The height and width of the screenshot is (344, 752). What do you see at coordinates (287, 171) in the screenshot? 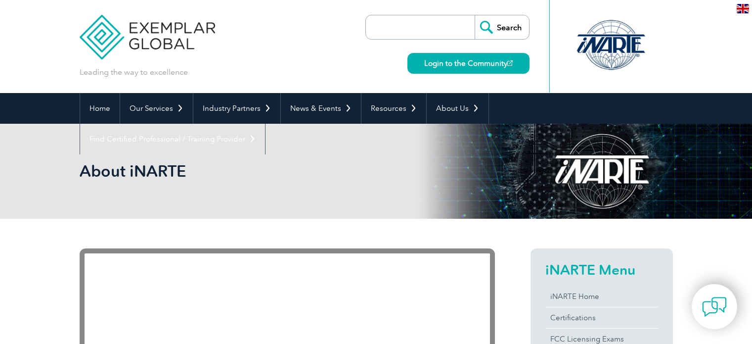
I see `h2: About iNARTE` at bounding box center [287, 171].